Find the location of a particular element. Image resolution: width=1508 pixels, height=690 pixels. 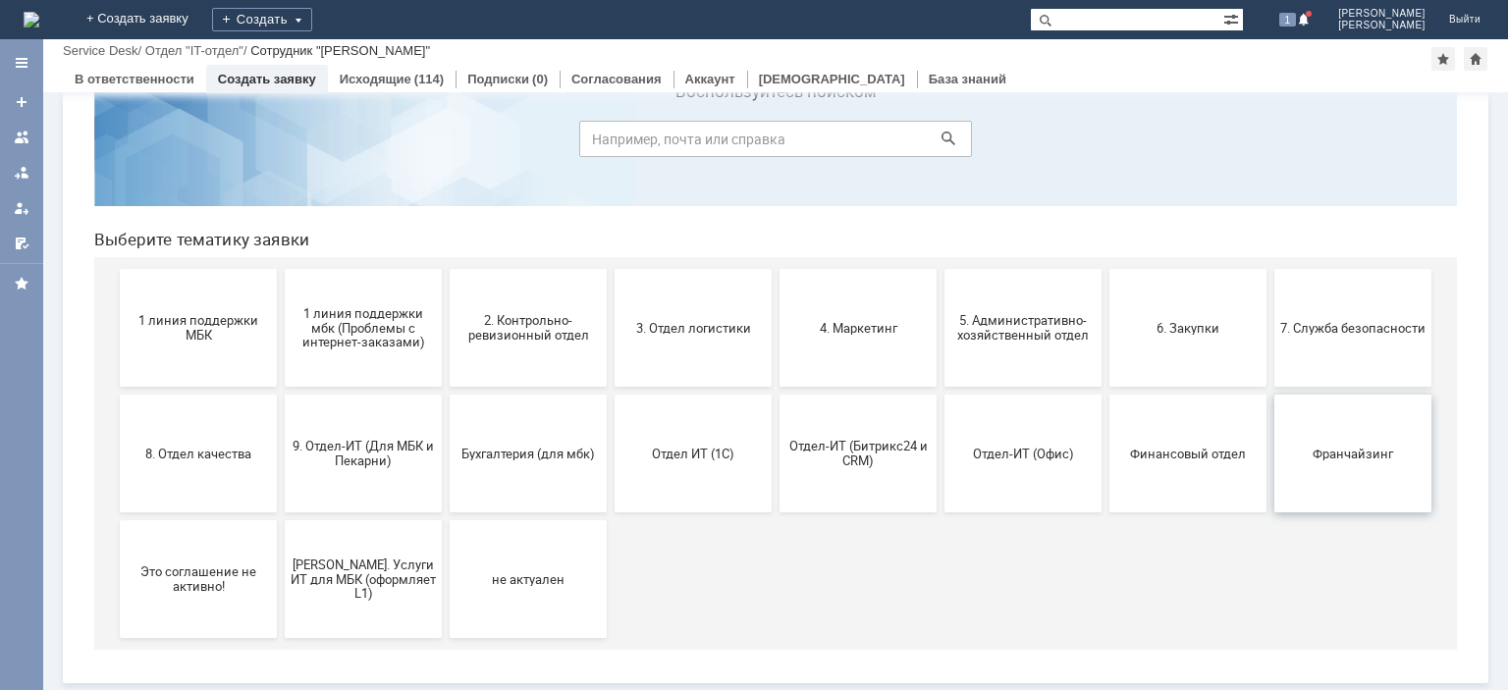

span: Франчайзинг is located at coordinates (1274, 419).